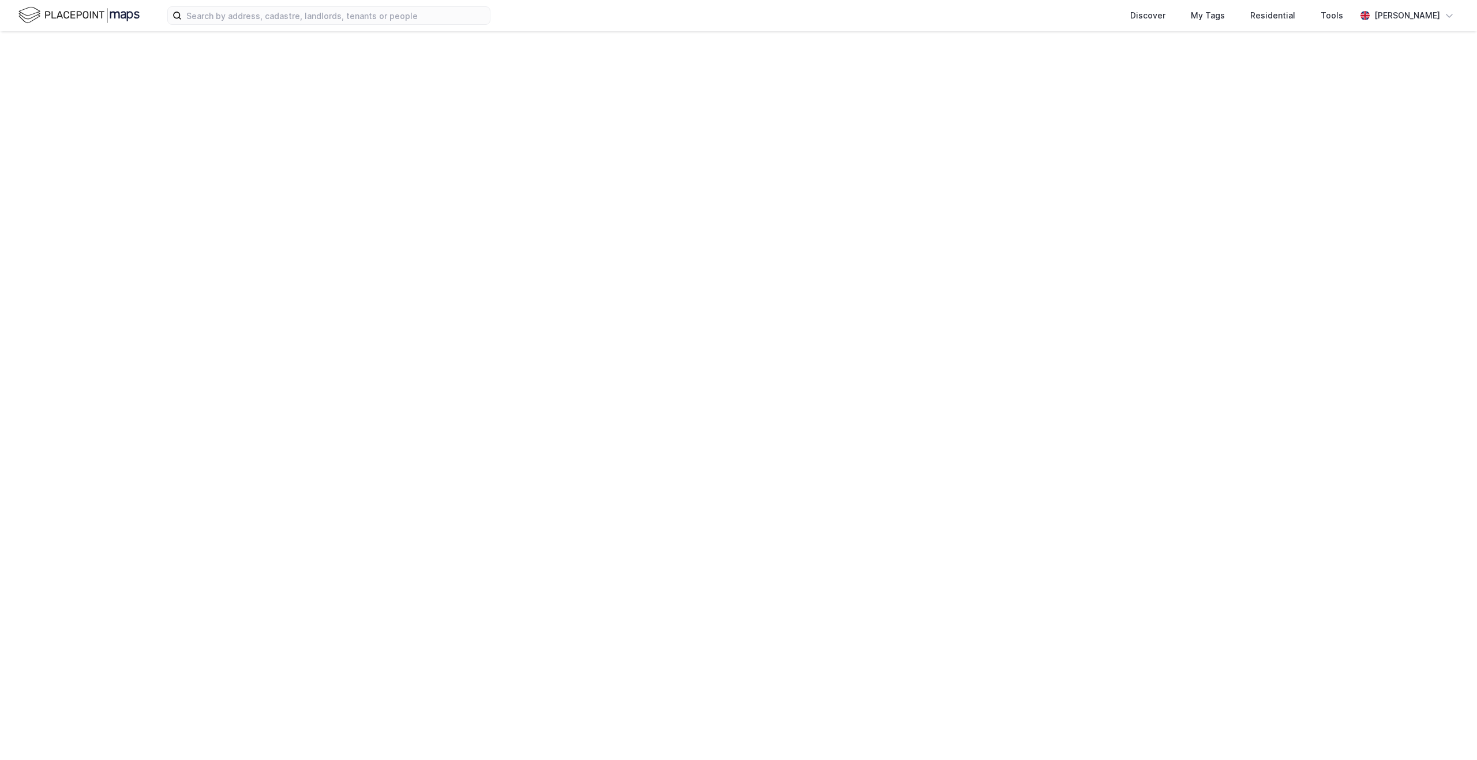 The width and height of the screenshot is (1477, 760). Describe the element at coordinates (1331, 16) in the screenshot. I see `div: Tools` at that location.